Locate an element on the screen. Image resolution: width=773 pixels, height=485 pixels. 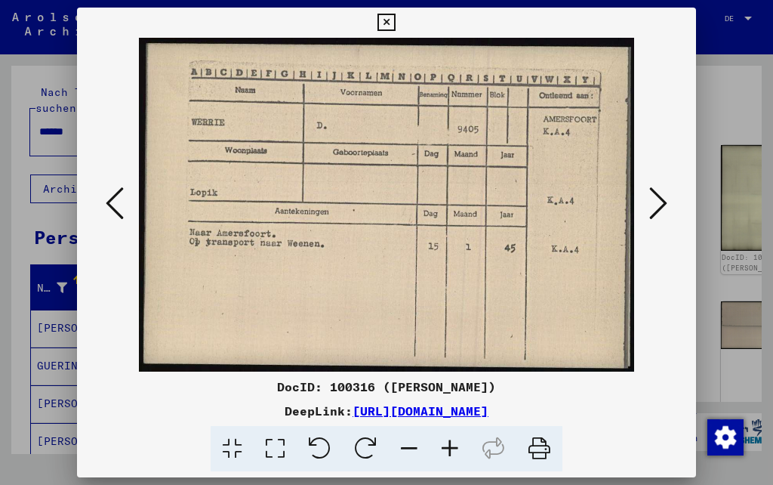
div: DeepLink: is located at coordinates (386, 411).